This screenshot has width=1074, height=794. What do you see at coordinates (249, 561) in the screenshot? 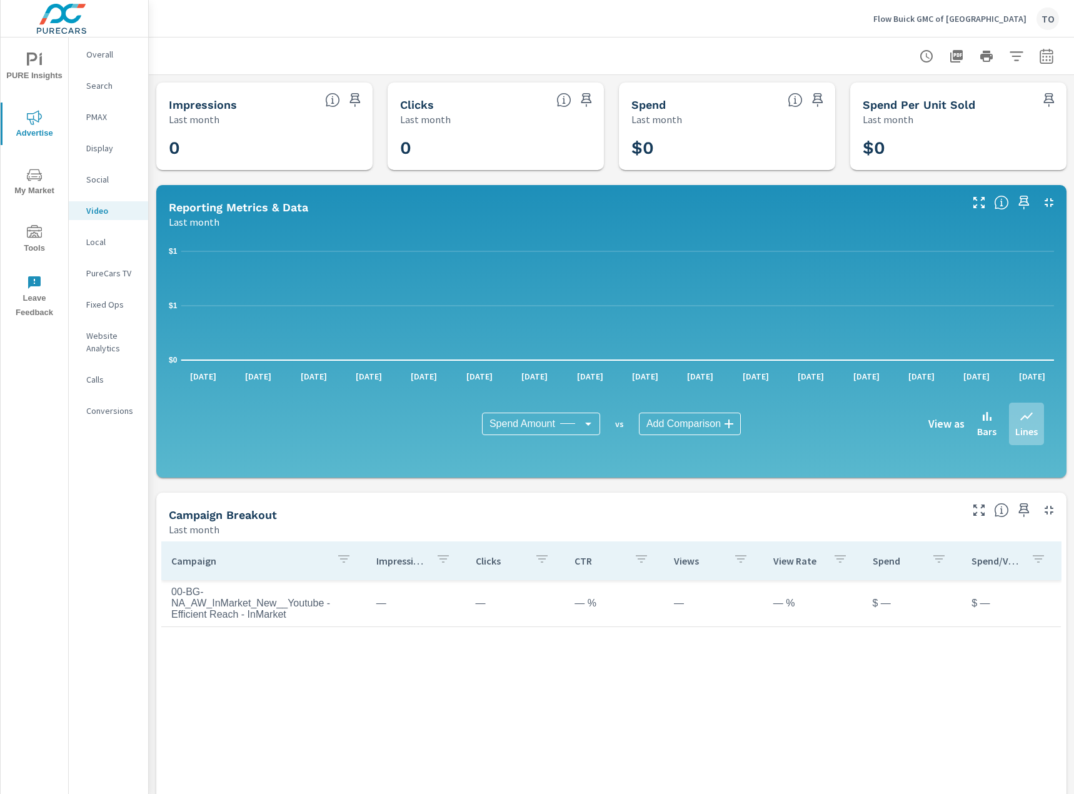
I see `p: Campaign` at bounding box center [249, 561].